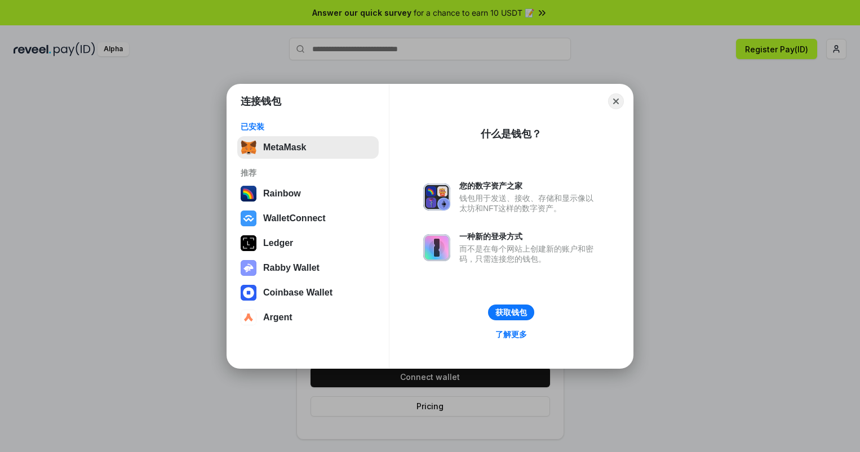  What do you see at coordinates (291, 268) in the screenshot?
I see `div: Rabby Wallet` at bounding box center [291, 268].